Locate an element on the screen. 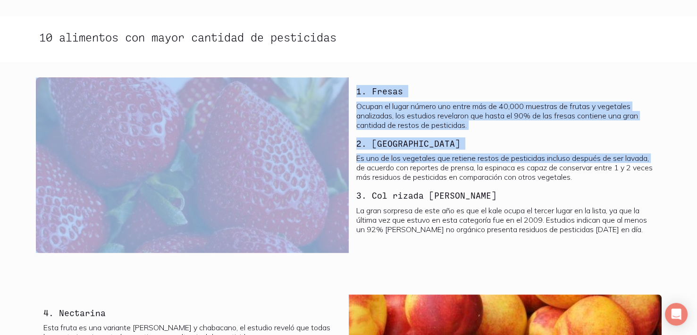  h3: 1. Fresas is located at coordinates (505, 91).